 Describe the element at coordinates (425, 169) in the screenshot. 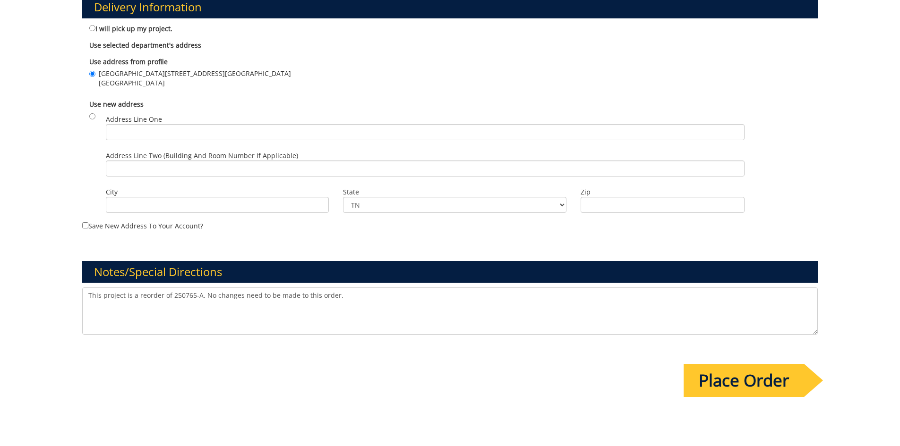

I see `input: Address Line Two (Building and Room Number if applicable)` at that location.